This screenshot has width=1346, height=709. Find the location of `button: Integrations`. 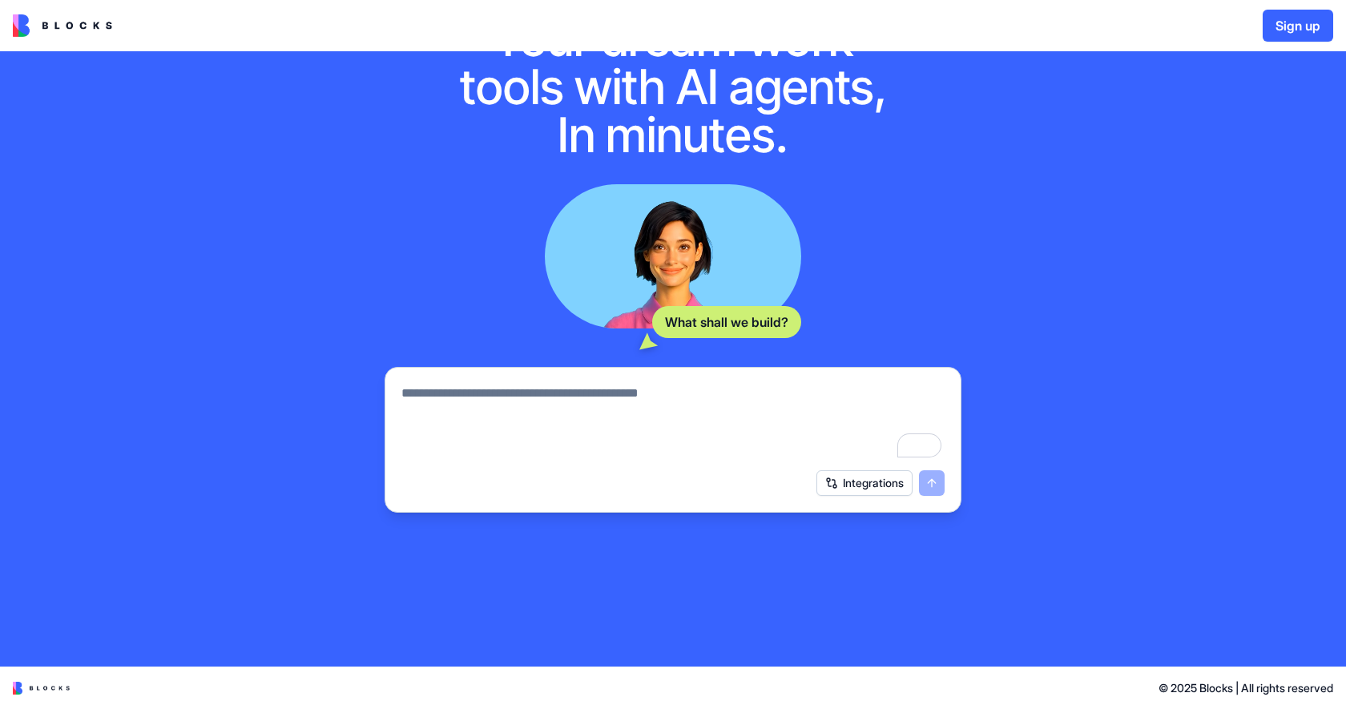

button: Integrations is located at coordinates (864, 483).